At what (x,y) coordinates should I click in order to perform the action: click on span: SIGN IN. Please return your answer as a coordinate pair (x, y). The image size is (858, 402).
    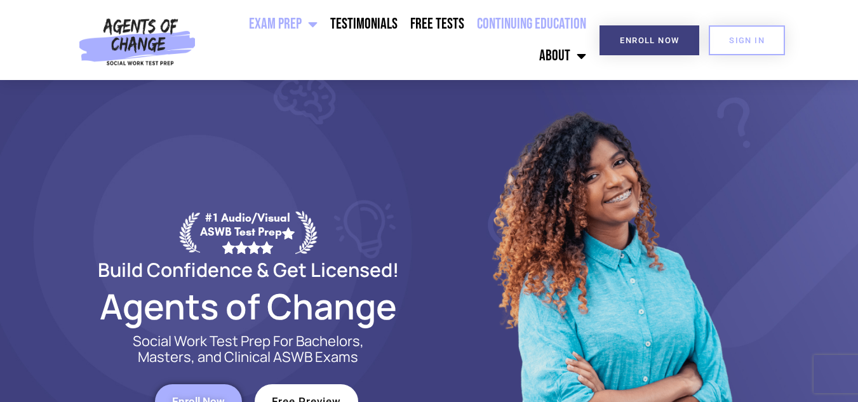
    Looking at the image, I should click on (746, 40).